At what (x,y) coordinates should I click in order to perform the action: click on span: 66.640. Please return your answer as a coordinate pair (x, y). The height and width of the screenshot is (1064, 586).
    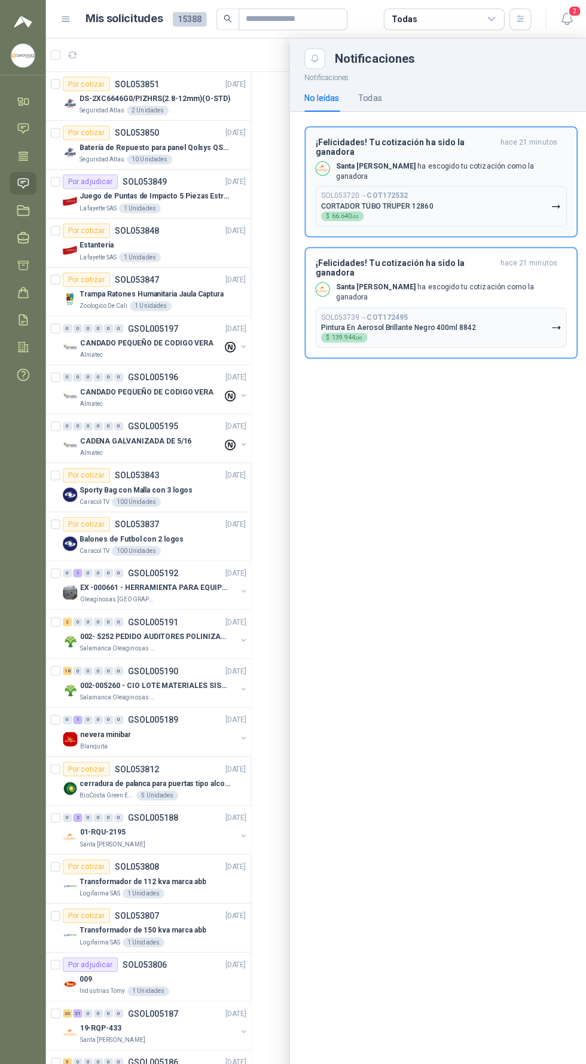
    Looking at the image, I should click on (341, 214).